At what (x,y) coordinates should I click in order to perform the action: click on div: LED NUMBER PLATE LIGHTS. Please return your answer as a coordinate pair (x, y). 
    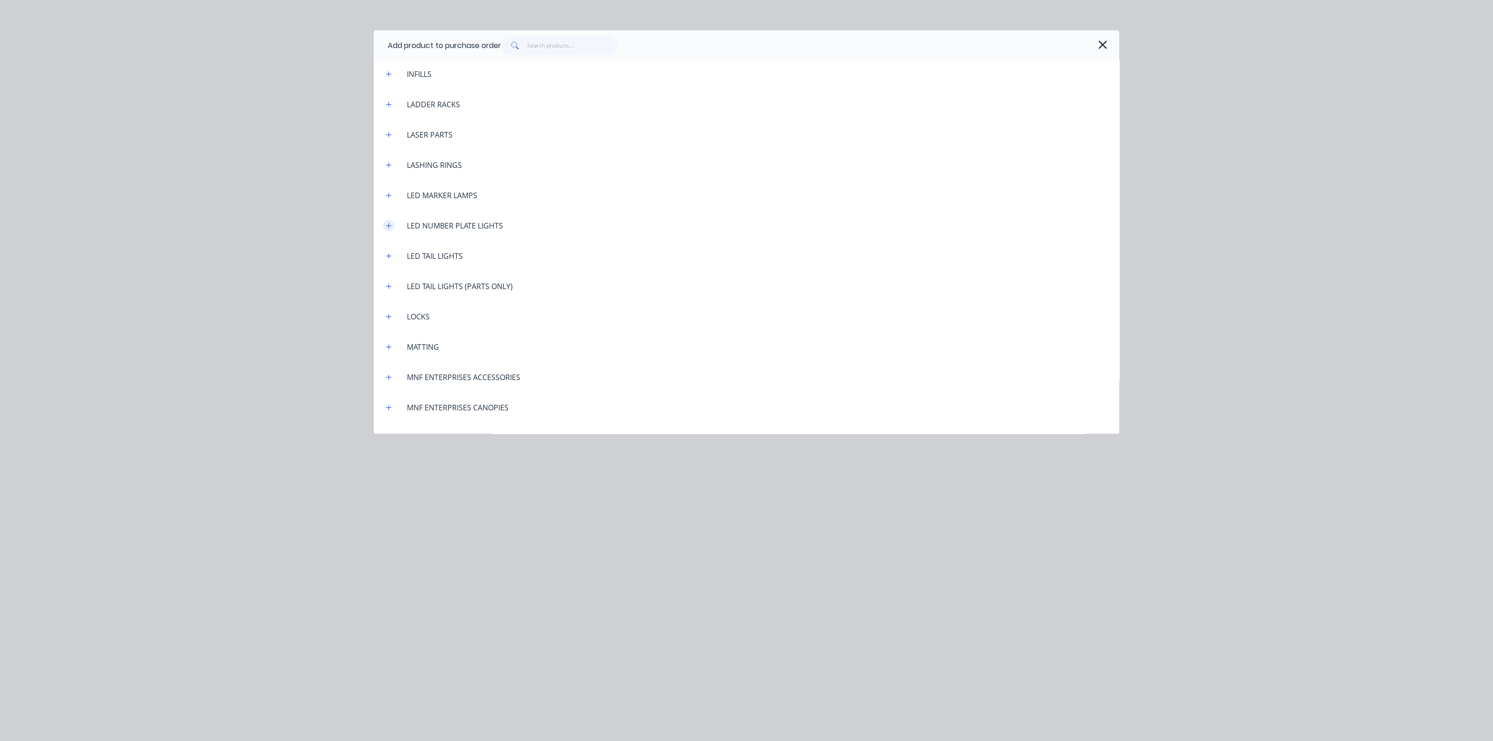
    Looking at the image, I should click on (455, 226).